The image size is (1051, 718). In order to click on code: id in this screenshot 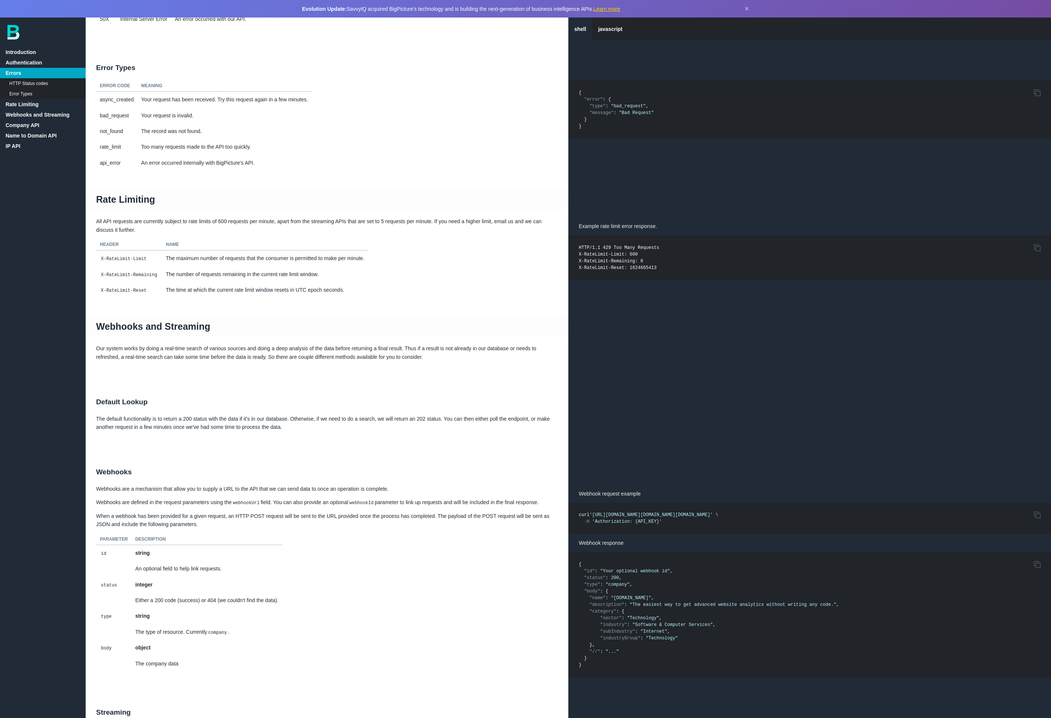, I will do `click(104, 553)`.